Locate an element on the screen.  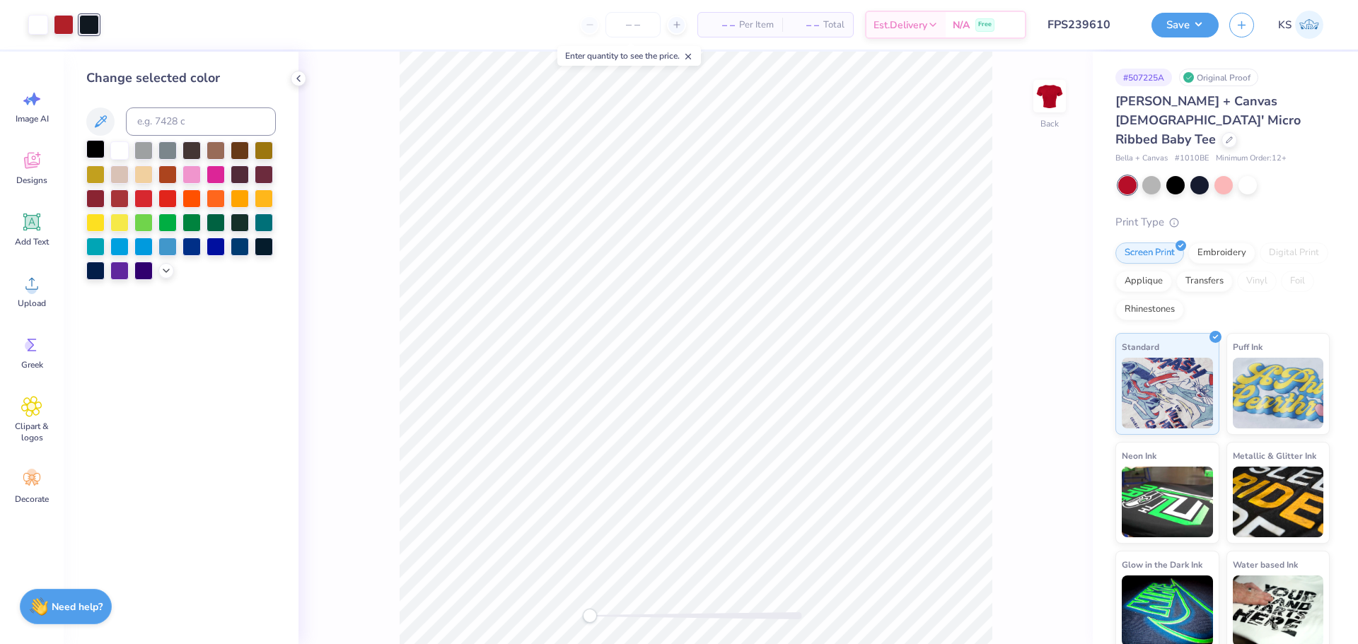
div: # 507225A is located at coordinates (1144, 77).